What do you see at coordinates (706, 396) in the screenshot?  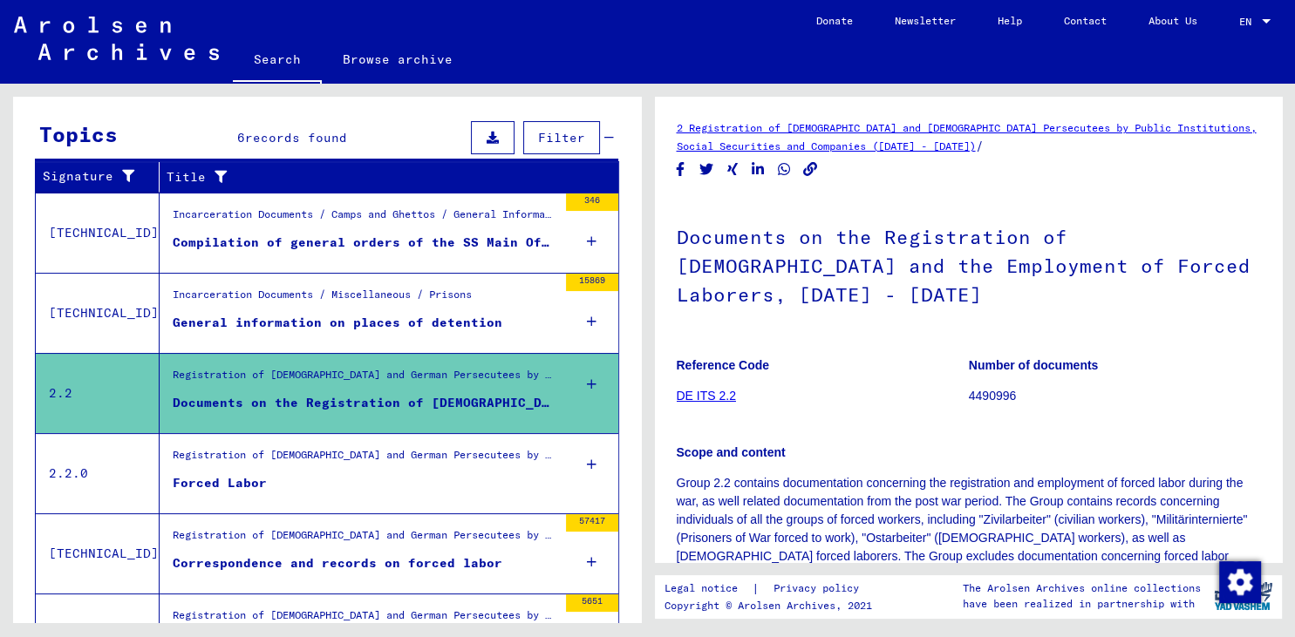 I see `a: DE ITS 2.2` at bounding box center [706, 396].